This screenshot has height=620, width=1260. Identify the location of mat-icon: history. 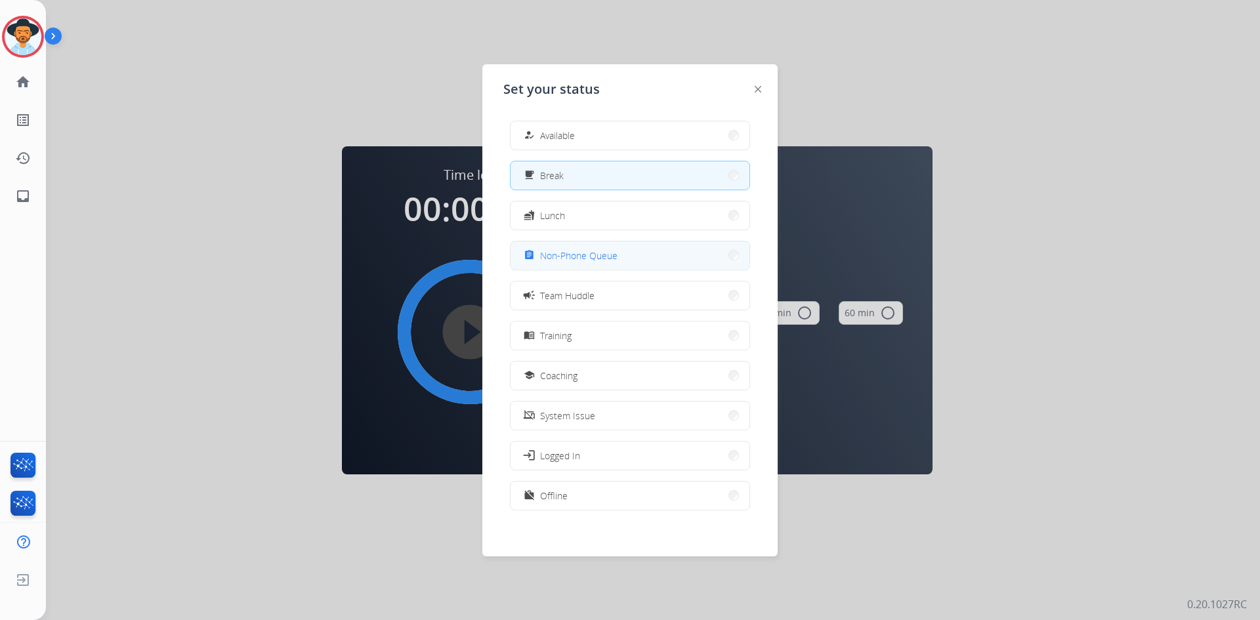
(23, 158).